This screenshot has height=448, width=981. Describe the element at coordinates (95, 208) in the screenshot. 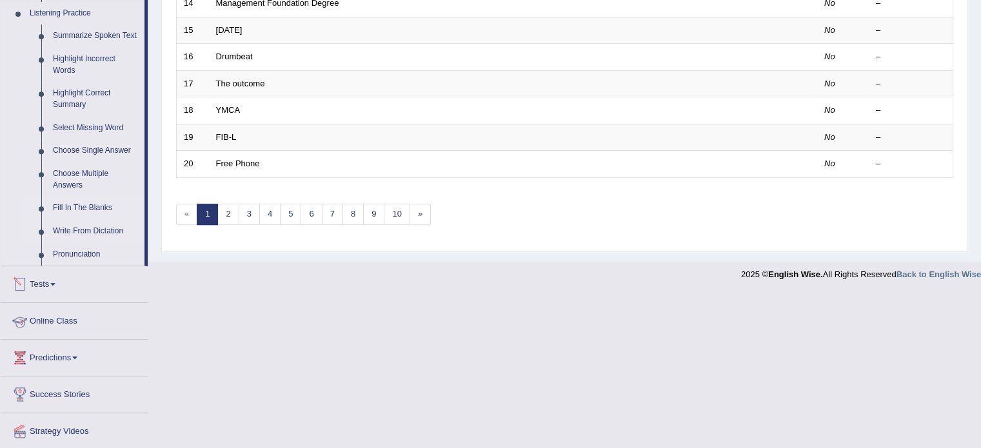

I see `a: Fill In The Blanks` at that location.